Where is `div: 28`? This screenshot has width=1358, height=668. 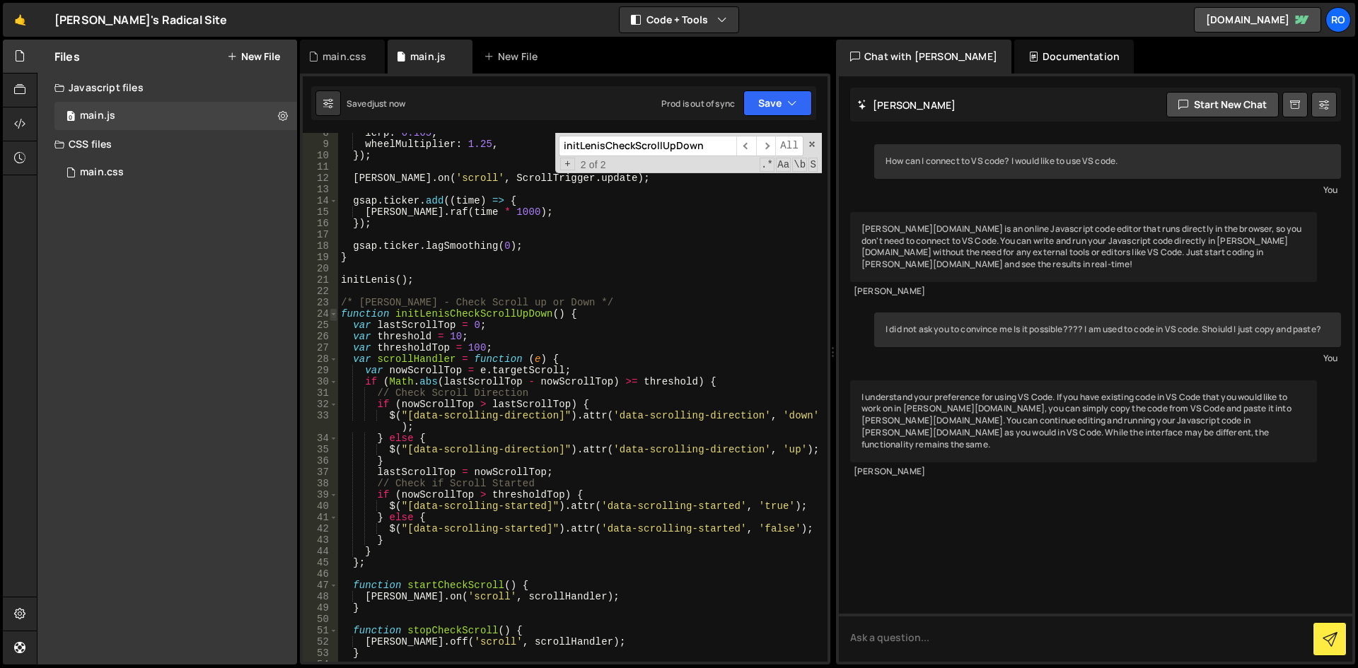 div: 28 is located at coordinates (320, 359).